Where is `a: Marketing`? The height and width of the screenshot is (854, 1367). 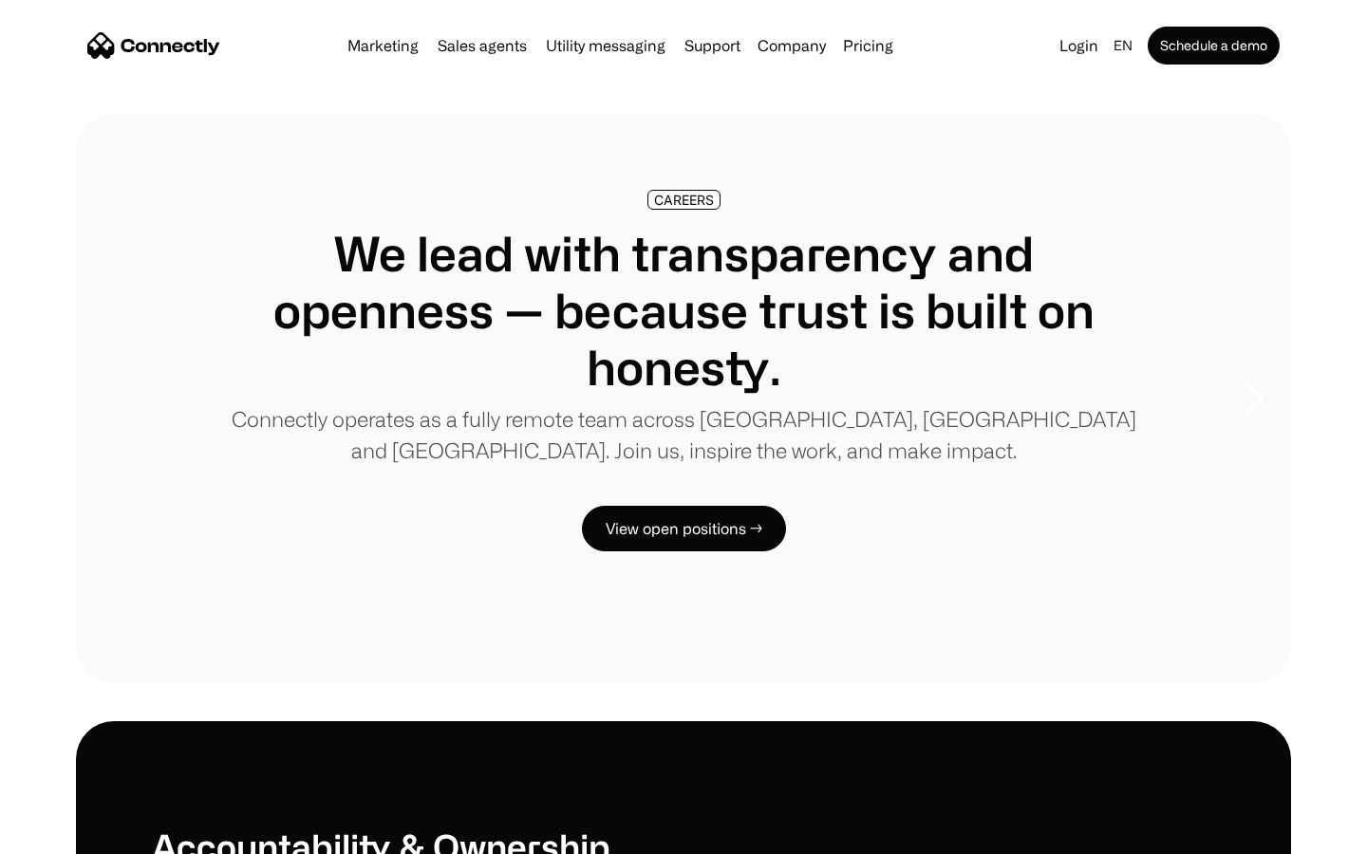 a: Marketing is located at coordinates (382, 46).